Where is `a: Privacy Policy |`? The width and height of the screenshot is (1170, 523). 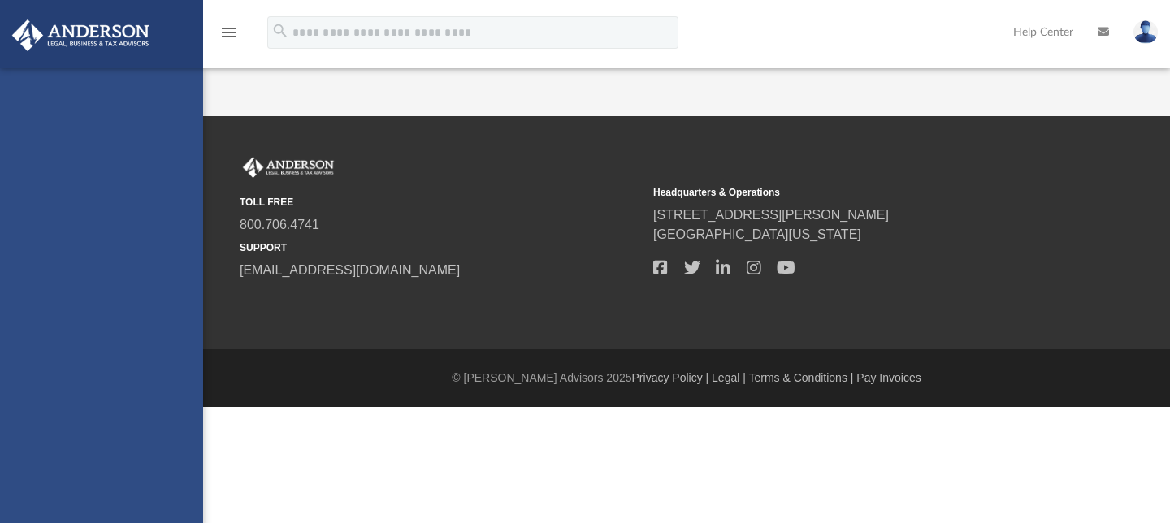
a: Privacy Policy | is located at coordinates (670, 378).